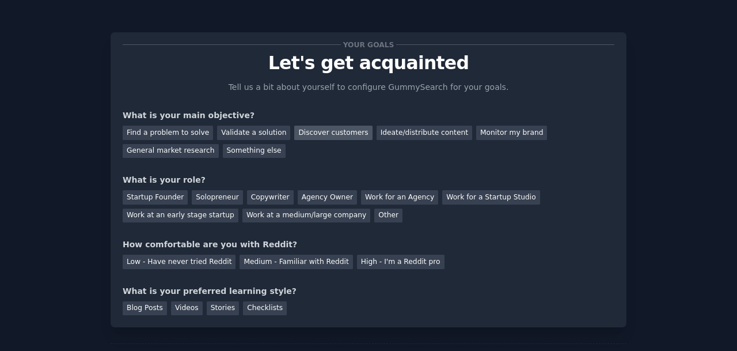 This screenshot has height=351, width=737. Describe the element at coordinates (369, 244) in the screenshot. I see `div: How comfortable are you with Reddit?` at that location.